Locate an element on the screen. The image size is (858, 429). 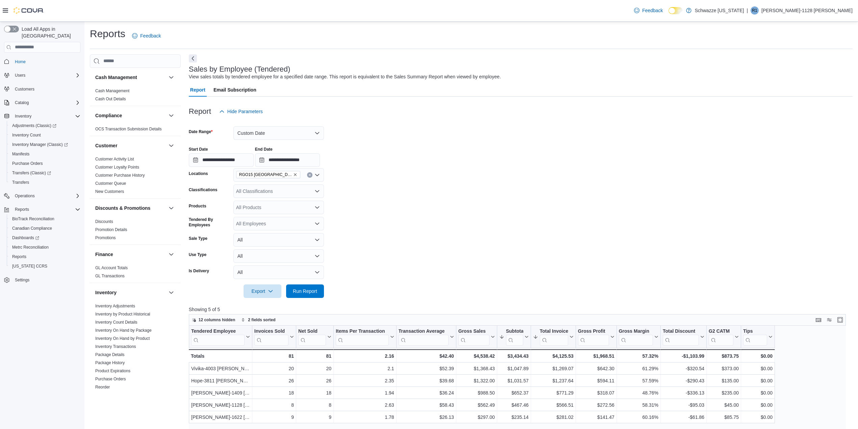
a: Reorder is located at coordinates (102, 387).